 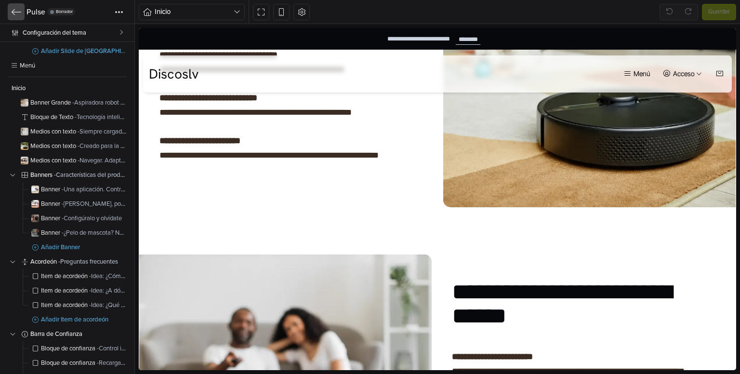 What do you see at coordinates (503, 46) in the screenshot?
I see `div: Menú` at bounding box center [503, 46].